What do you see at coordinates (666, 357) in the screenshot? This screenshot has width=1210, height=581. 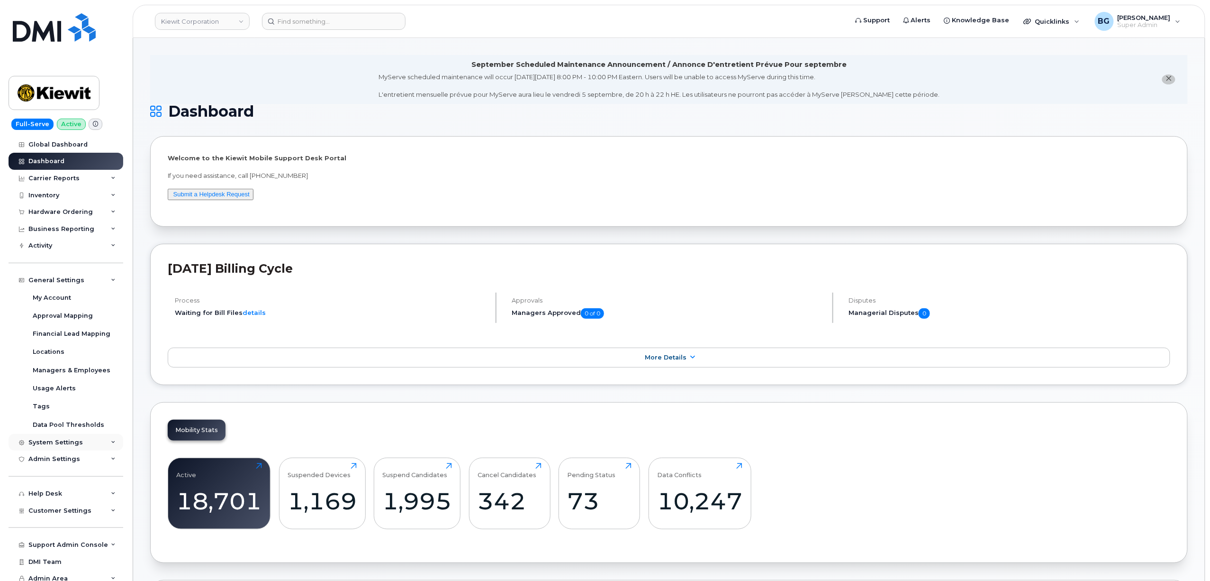 I see `span: More Details` at bounding box center [666, 357].